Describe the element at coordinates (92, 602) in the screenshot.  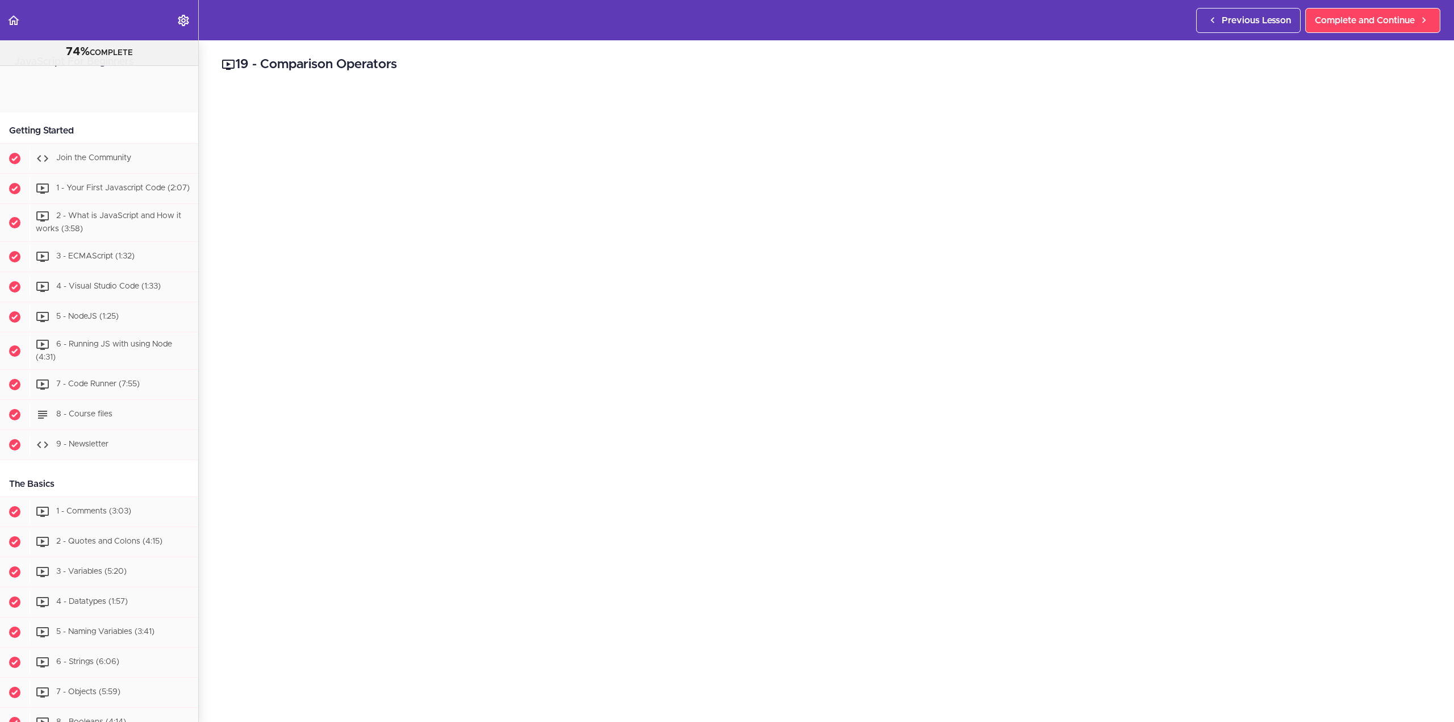
I see `span: 4 - Datatypes (1:57)` at that location.